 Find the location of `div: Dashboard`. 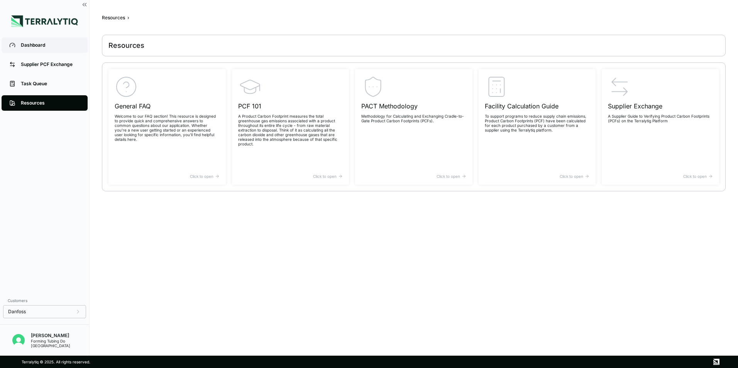

div: Dashboard is located at coordinates (50, 45).